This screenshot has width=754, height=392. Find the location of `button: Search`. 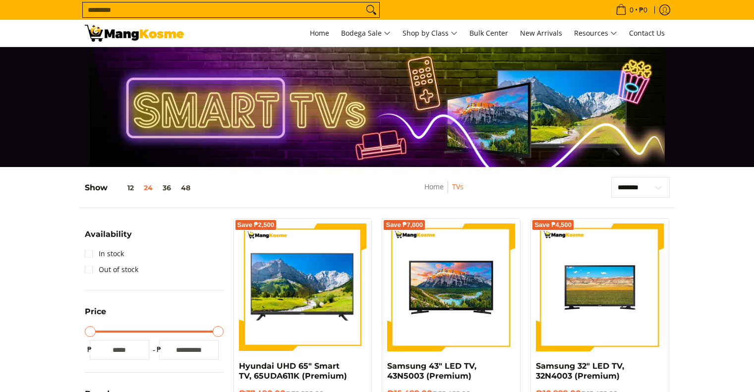

button: Search is located at coordinates (371, 10).